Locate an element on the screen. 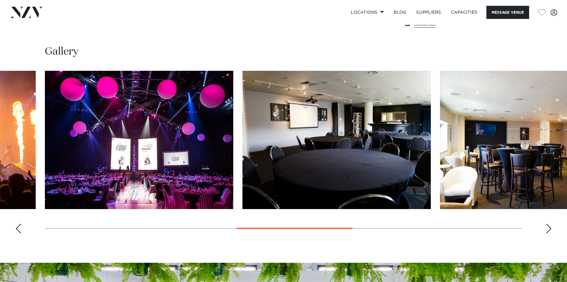 The height and width of the screenshot is (282, 567). swiper-slide: 5 / 10 is located at coordinates (139, 140).